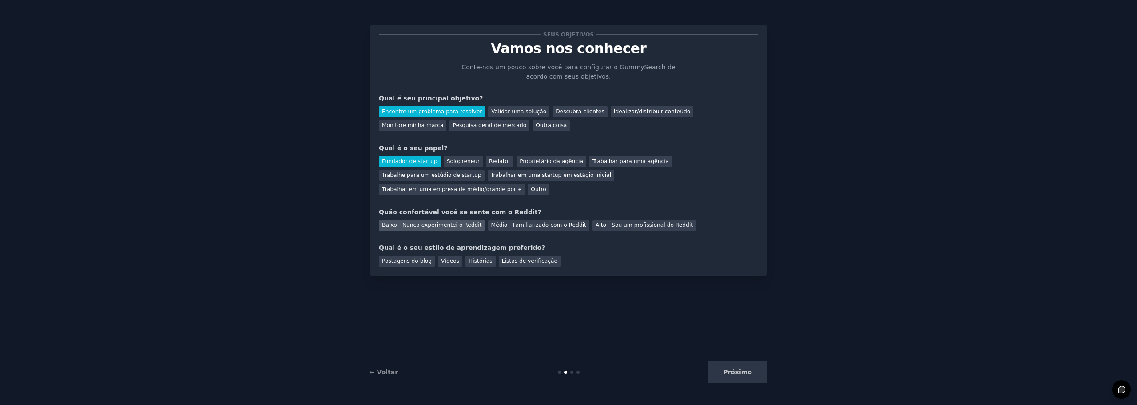  What do you see at coordinates (568, 35) in the screenshot?
I see `font: Seus objetivos` at bounding box center [568, 35].